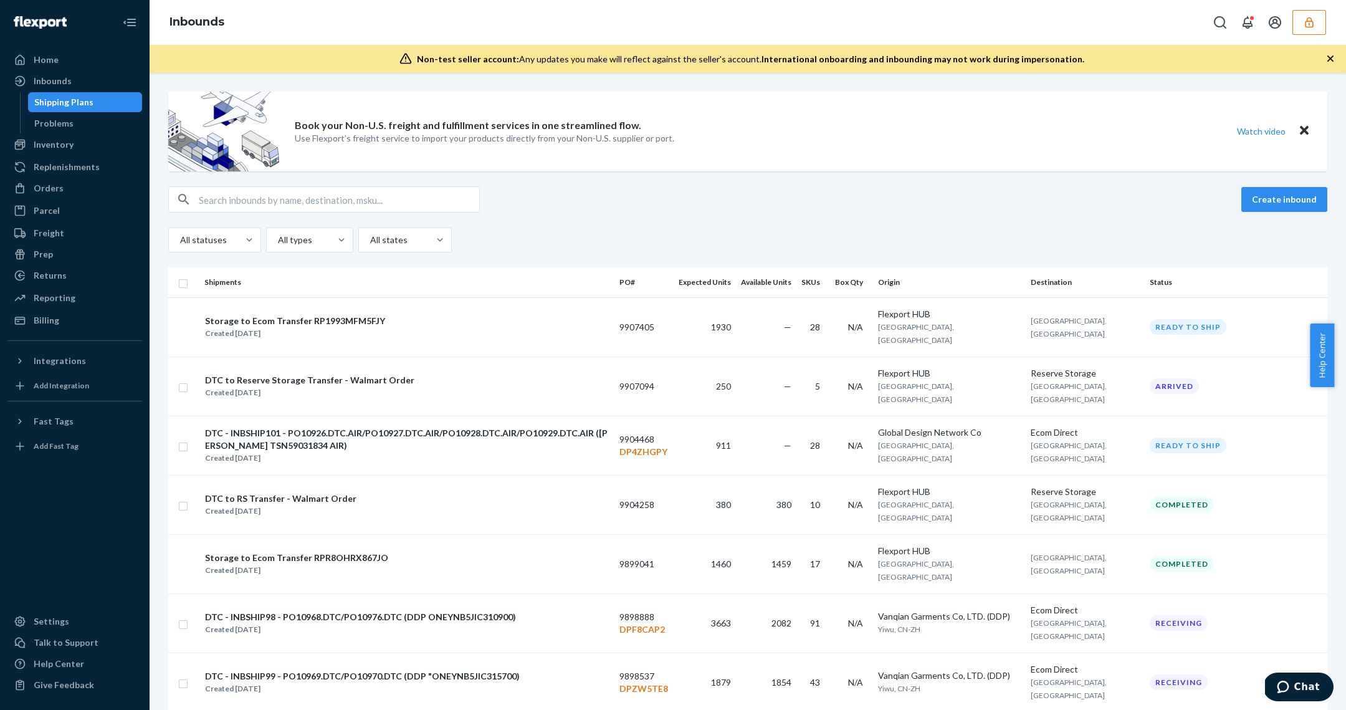 This screenshot has width=1346, height=710. Describe the element at coordinates (197, 22) in the screenshot. I see `ol: breadcrumbs` at that location.